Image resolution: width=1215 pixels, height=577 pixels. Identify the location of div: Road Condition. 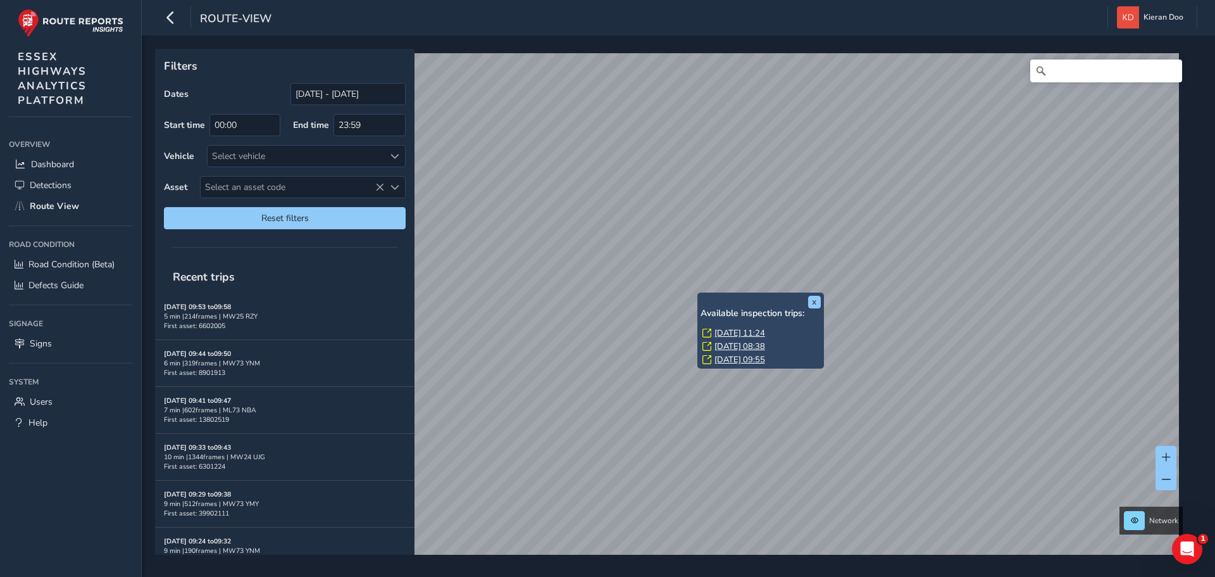
(70, 244).